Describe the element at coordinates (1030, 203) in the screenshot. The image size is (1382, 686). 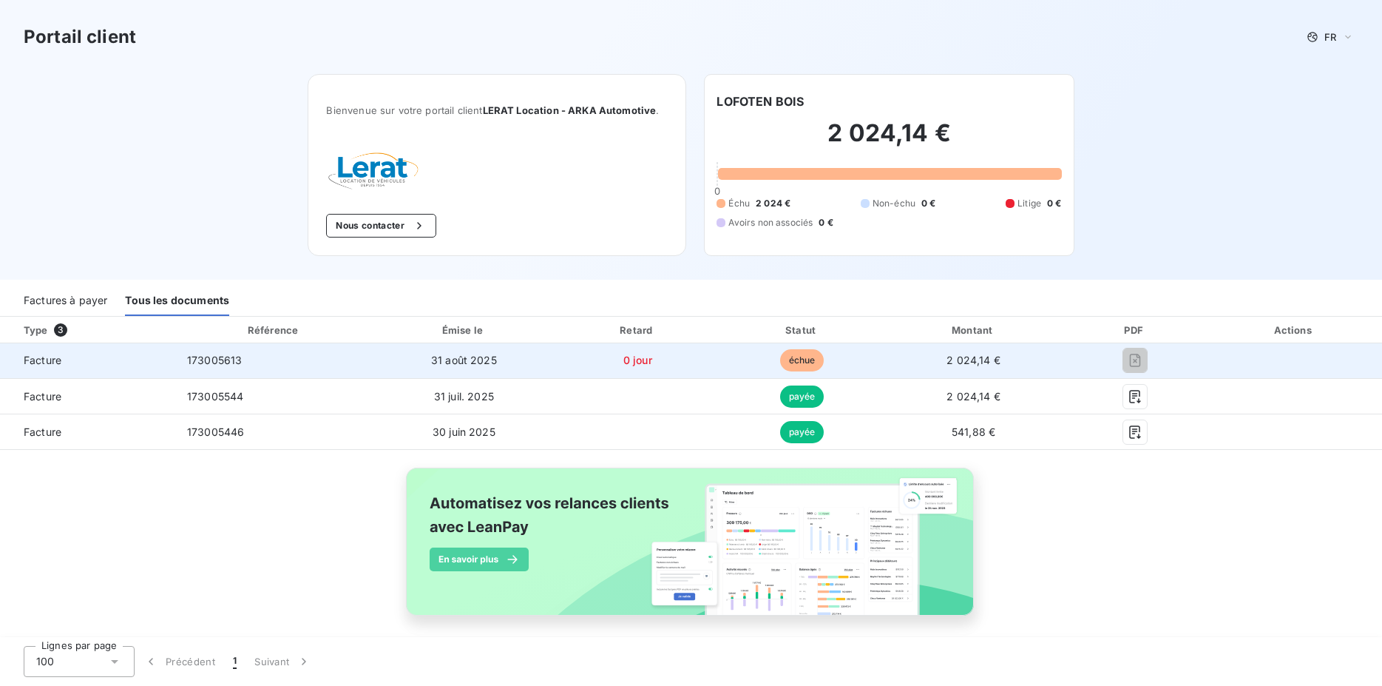
I see `span: Litige` at that location.